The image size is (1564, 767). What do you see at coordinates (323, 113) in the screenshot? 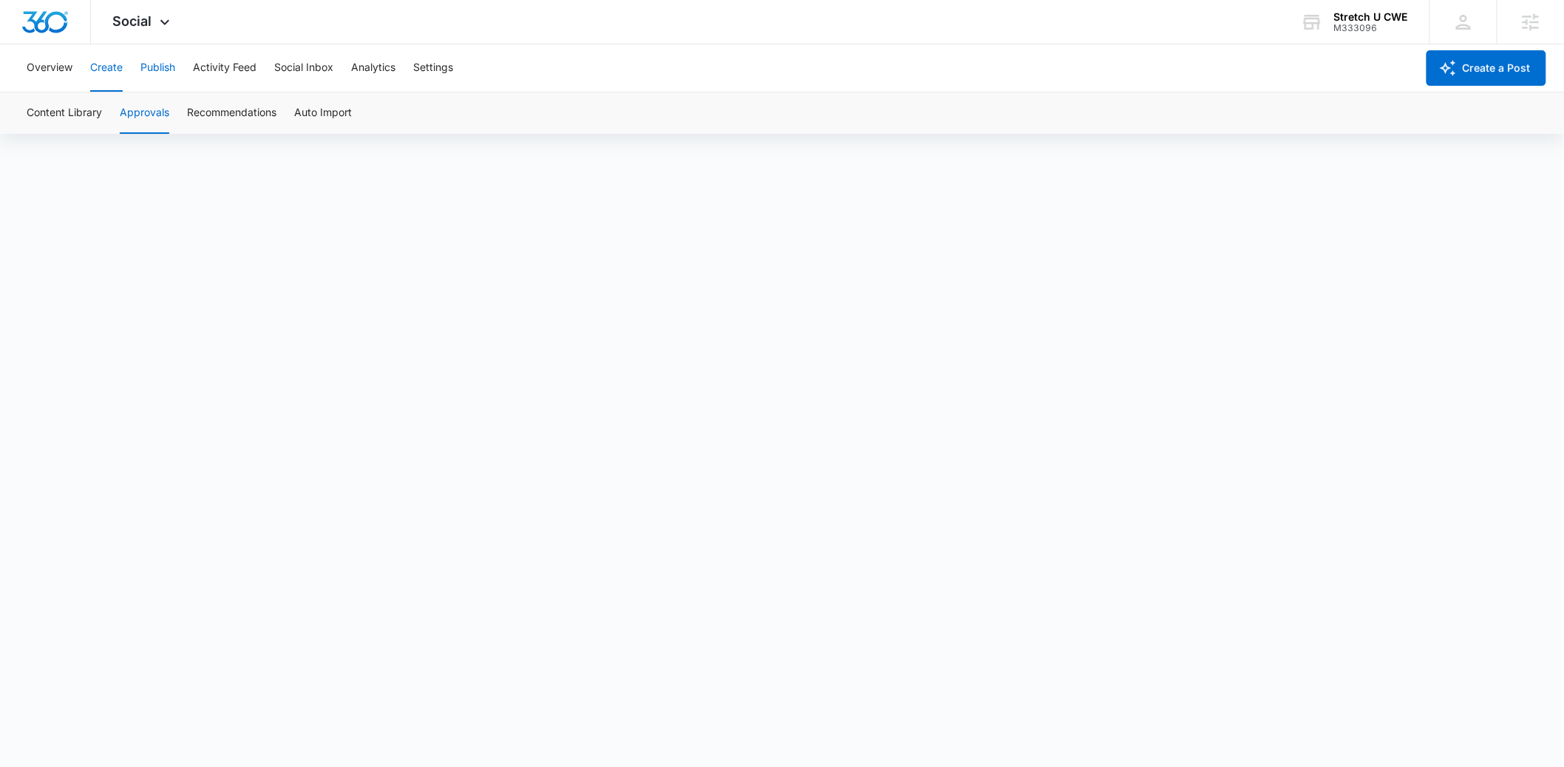
I see `button: Auto Import` at bounding box center [323, 113].